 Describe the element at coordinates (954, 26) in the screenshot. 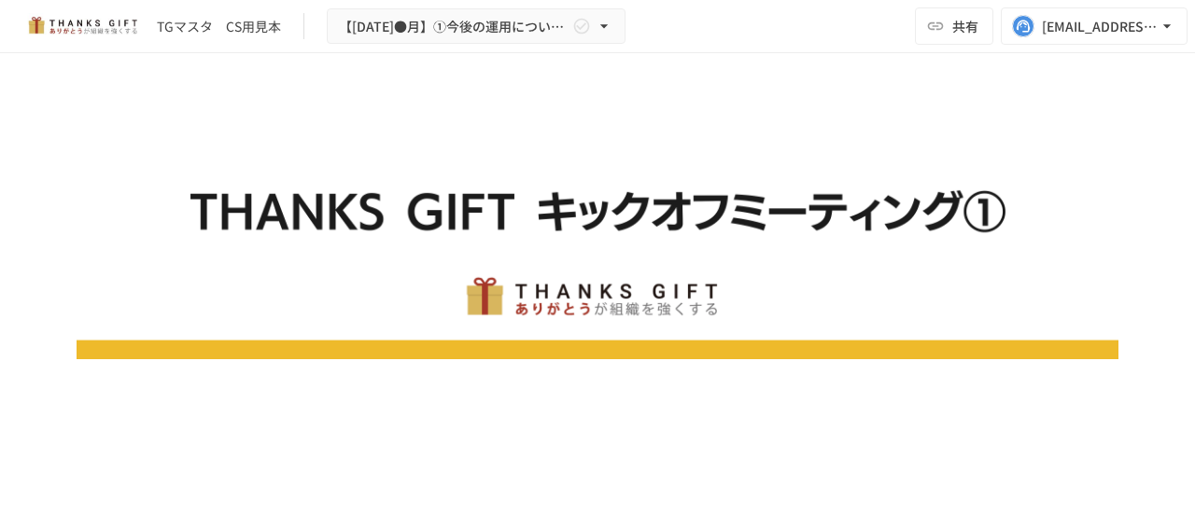

I see `button: 共有` at that location.